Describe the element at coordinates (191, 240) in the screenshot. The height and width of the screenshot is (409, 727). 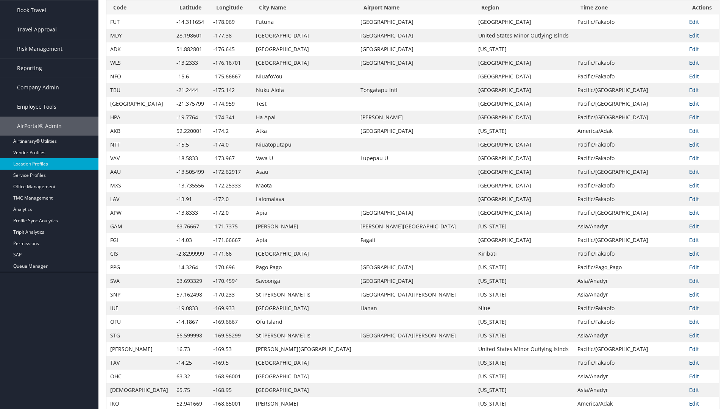
I see `td: -14.03` at that location.